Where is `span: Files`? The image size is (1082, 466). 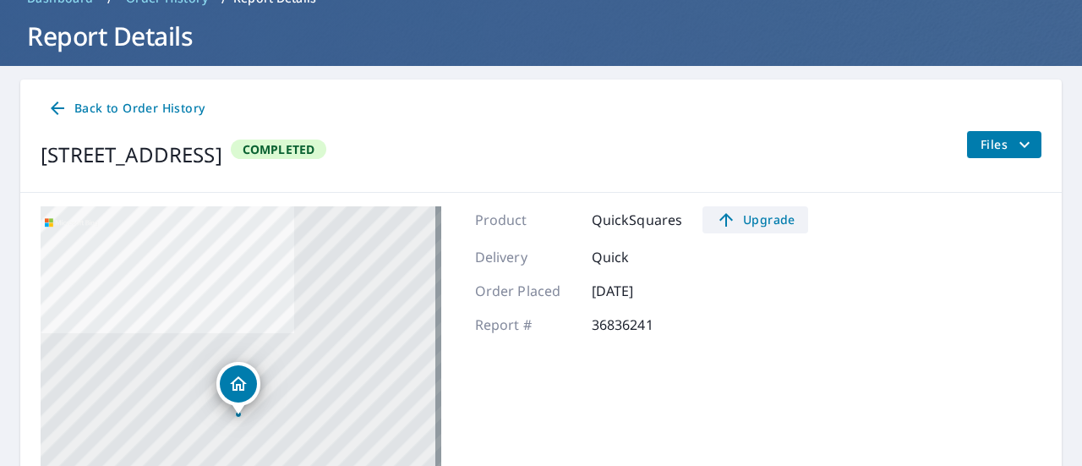 span: Files is located at coordinates (1007, 145).